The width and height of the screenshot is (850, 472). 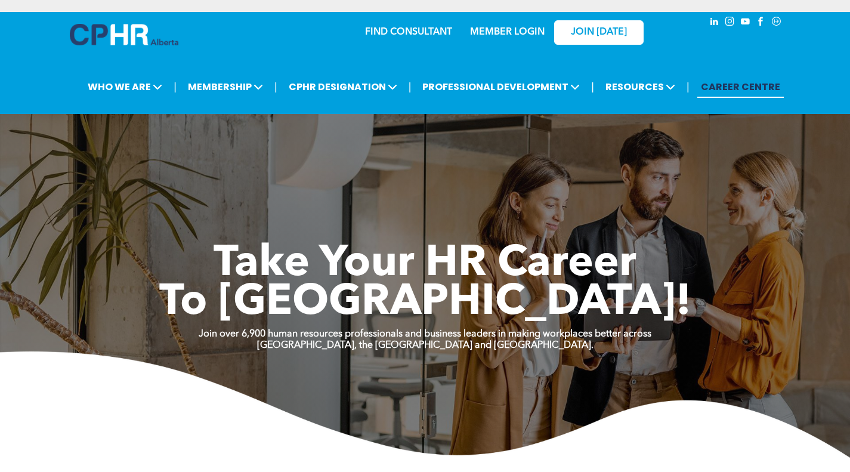 What do you see at coordinates (425, 264) in the screenshot?
I see `span: Take Your HR Career` at bounding box center [425, 264].